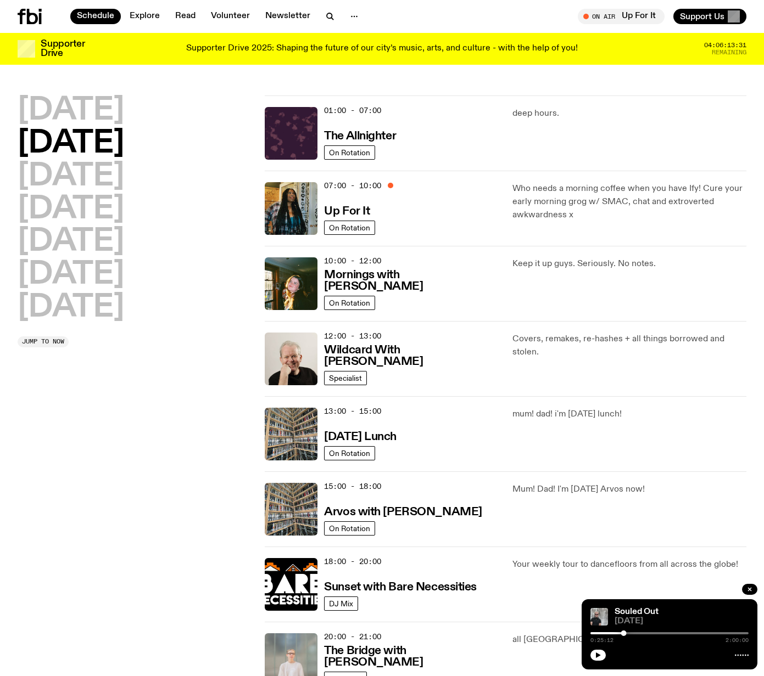 This screenshot has height=676, width=764. I want to click on img: Bare Necessities, so click(291, 585).